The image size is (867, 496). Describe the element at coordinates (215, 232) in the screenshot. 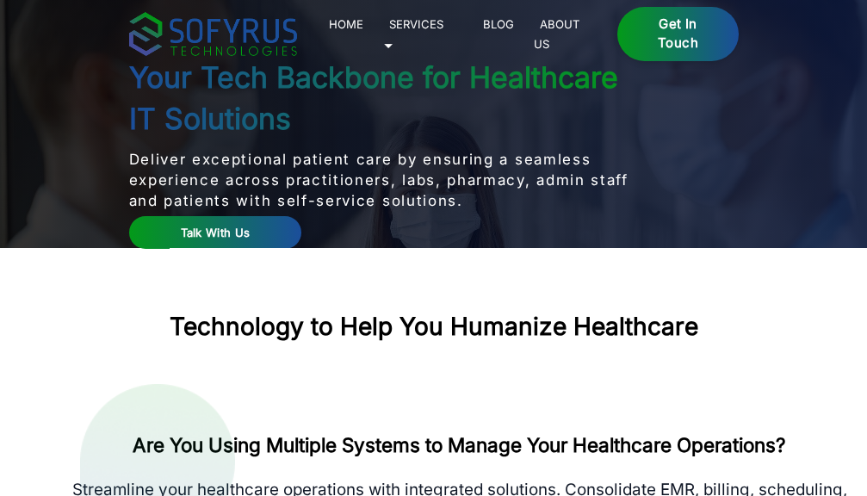

I see `a: Talk With Us` at that location.